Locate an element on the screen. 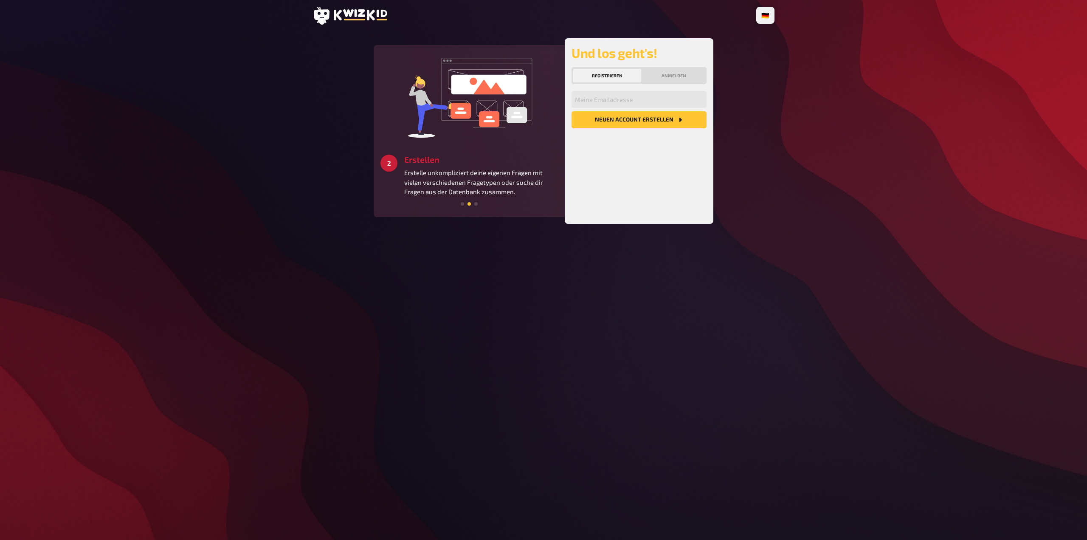 The height and width of the screenshot is (540, 1087). a: Anmelden is located at coordinates (674, 76).